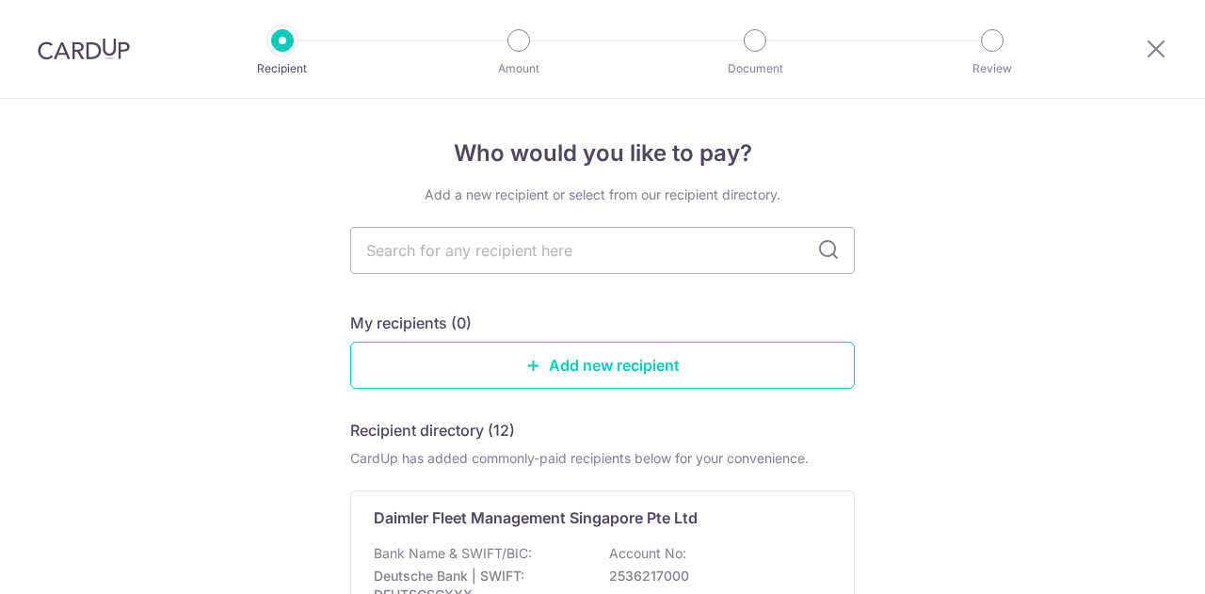 Image resolution: width=1205 pixels, height=594 pixels. I want to click on h5: My recipients (0), so click(410, 323).